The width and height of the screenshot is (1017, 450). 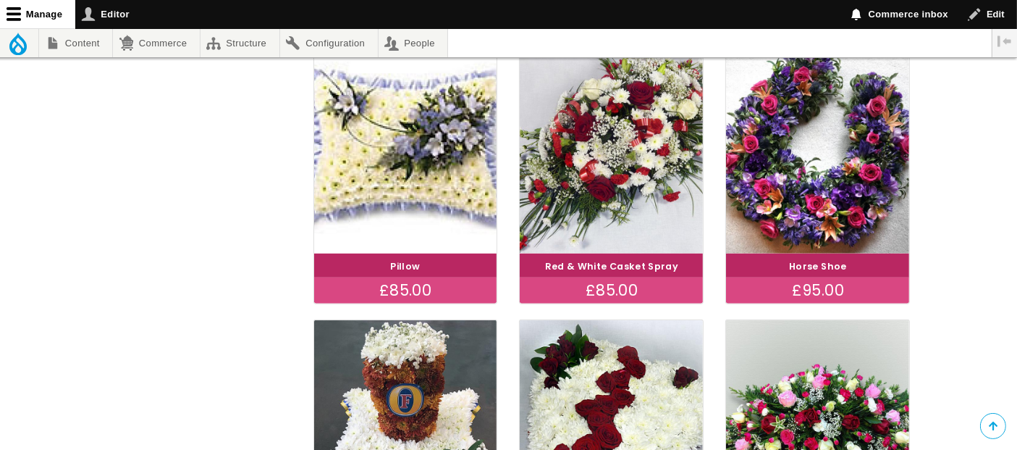 What do you see at coordinates (405, 266) in the screenshot?
I see `a: Pillow` at bounding box center [405, 266].